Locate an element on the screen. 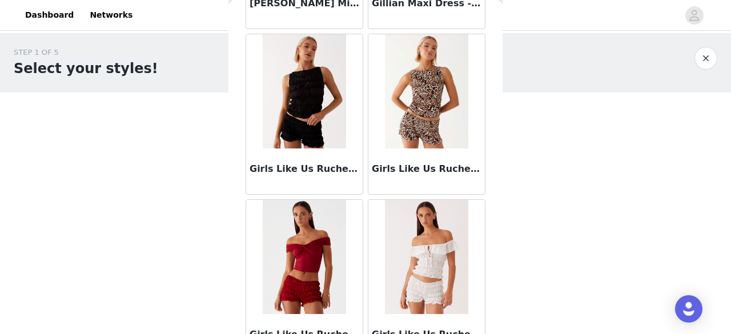 Image resolution: width=731 pixels, height=334 pixels. h3: Girls Like Us Ruched Mini Shorts - Black is located at coordinates (304, 169).